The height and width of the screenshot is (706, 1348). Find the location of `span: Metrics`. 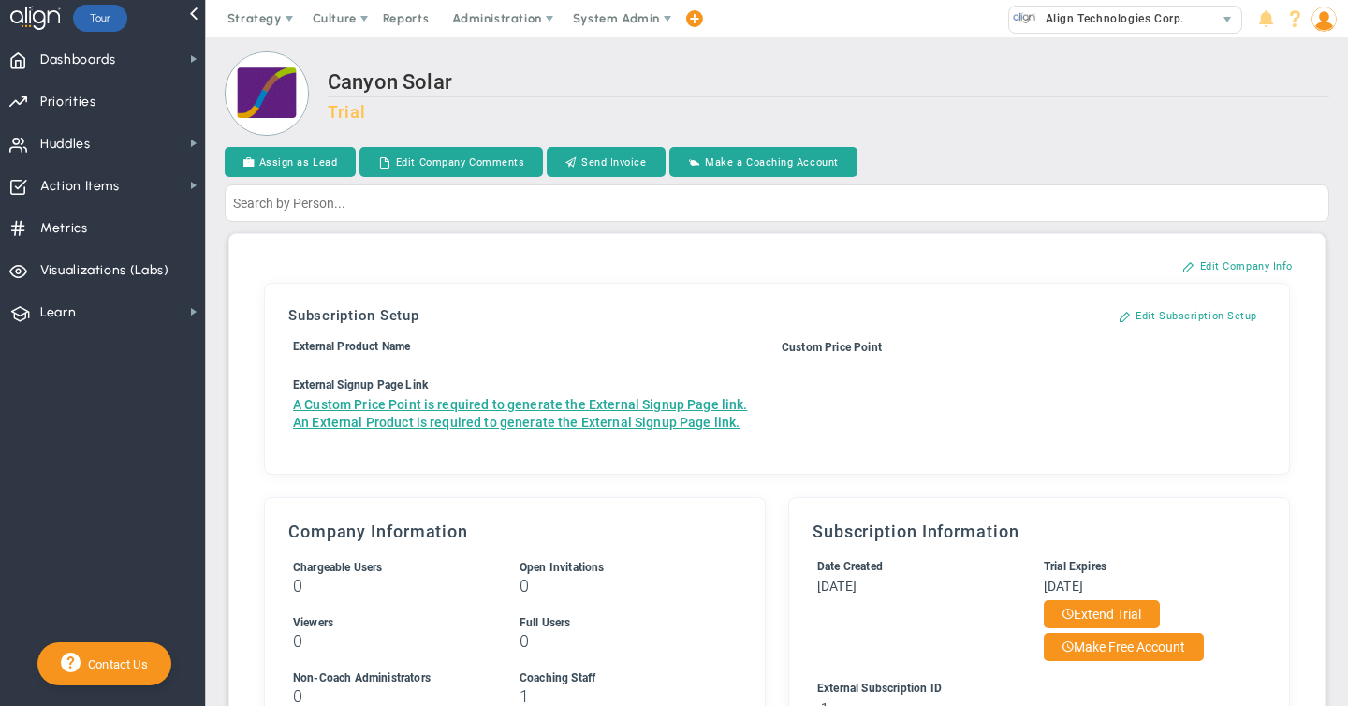

span: Metrics is located at coordinates (64, 228).